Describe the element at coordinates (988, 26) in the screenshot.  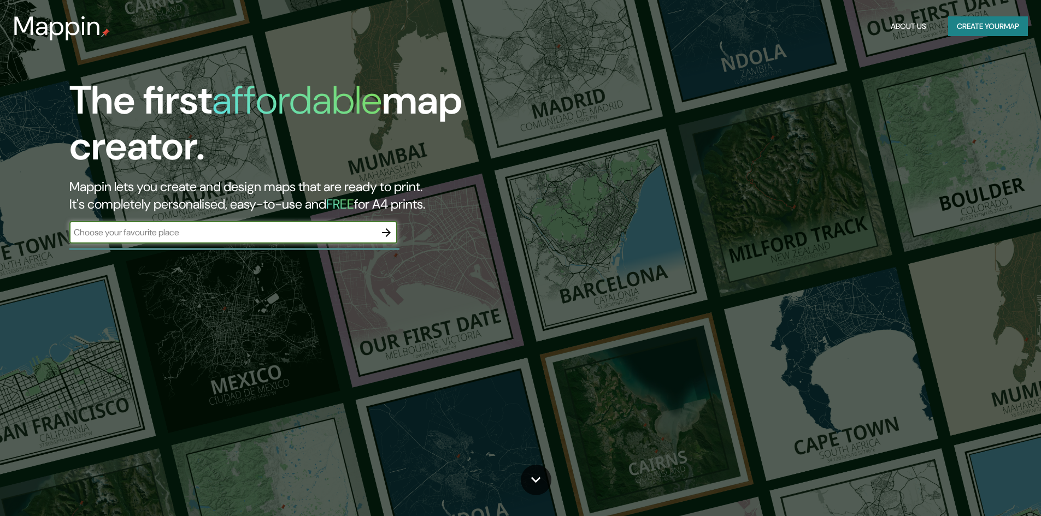
I see `button: Create yourmap` at that location.